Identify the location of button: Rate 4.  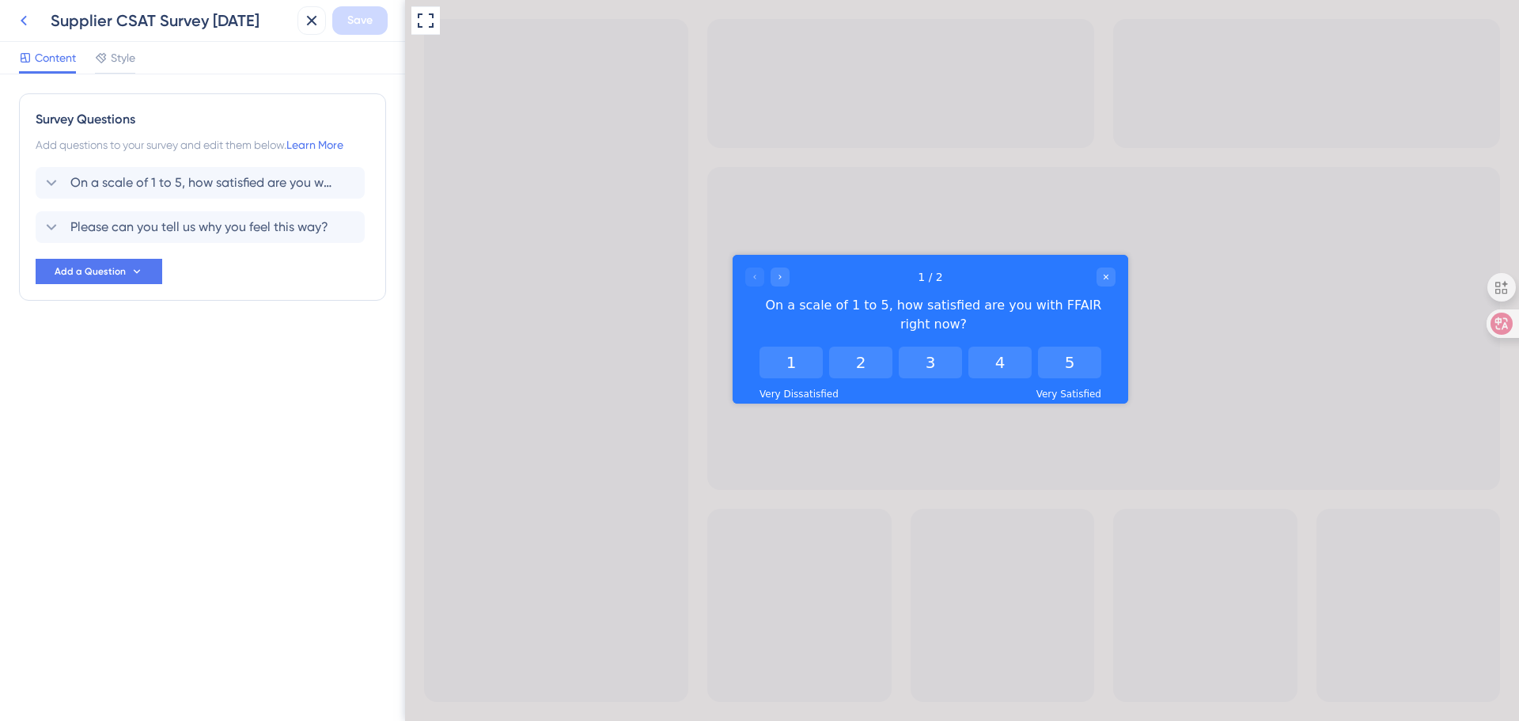
(267, 108).